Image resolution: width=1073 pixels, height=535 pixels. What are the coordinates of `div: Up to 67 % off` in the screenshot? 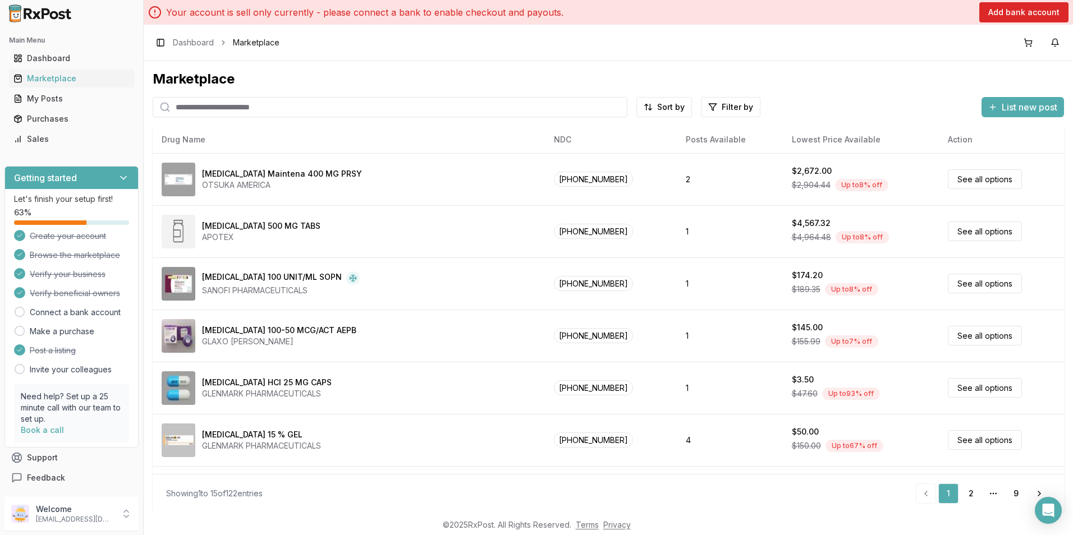 It's located at (854, 446).